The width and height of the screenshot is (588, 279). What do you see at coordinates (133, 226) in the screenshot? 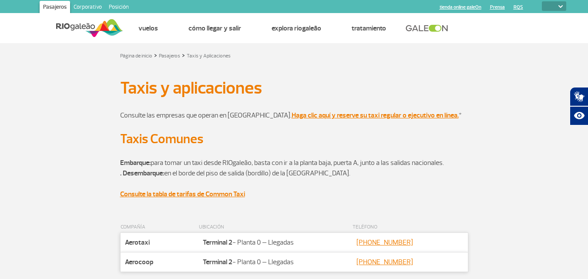
I see `font: COMPAÑÍA` at bounding box center [133, 226].